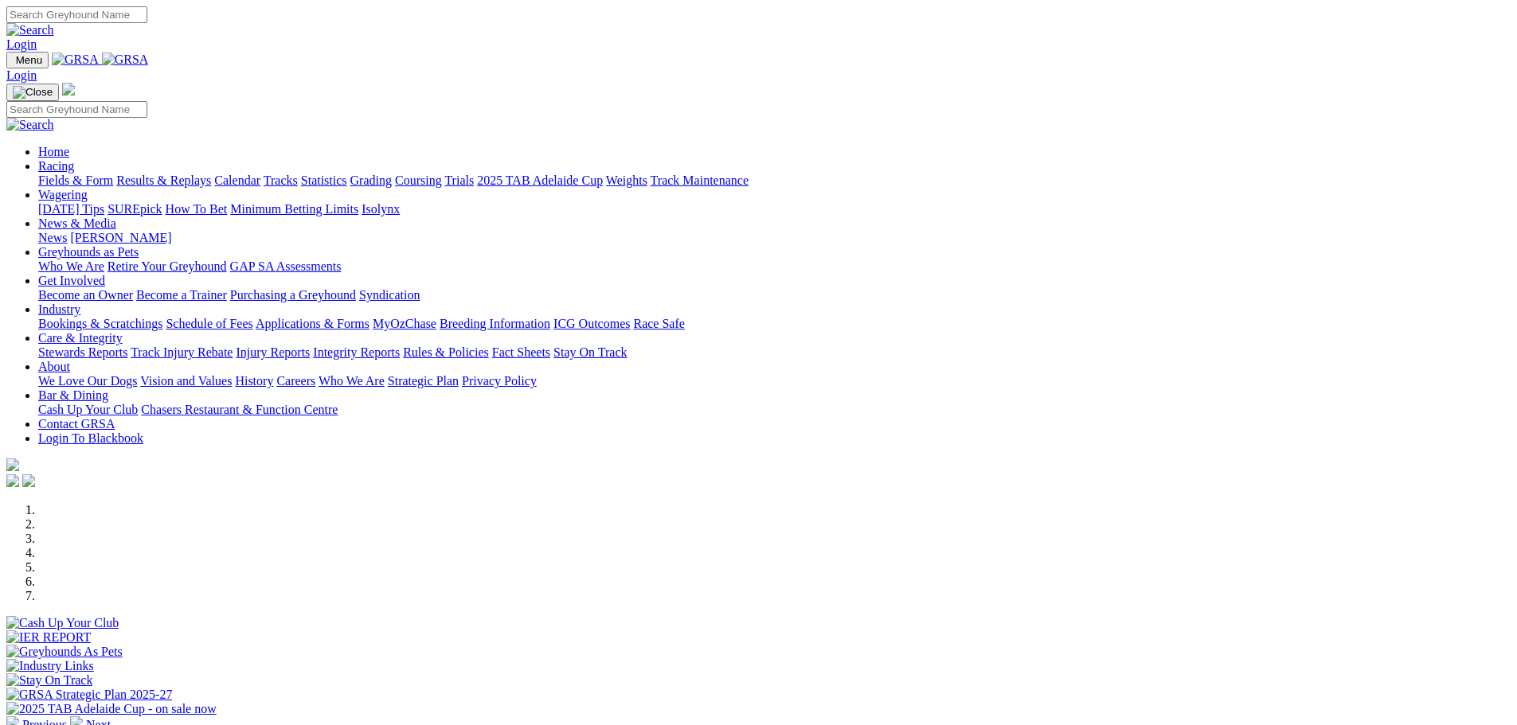 Image resolution: width=1517 pixels, height=725 pixels. I want to click on a: Careers, so click(295, 381).